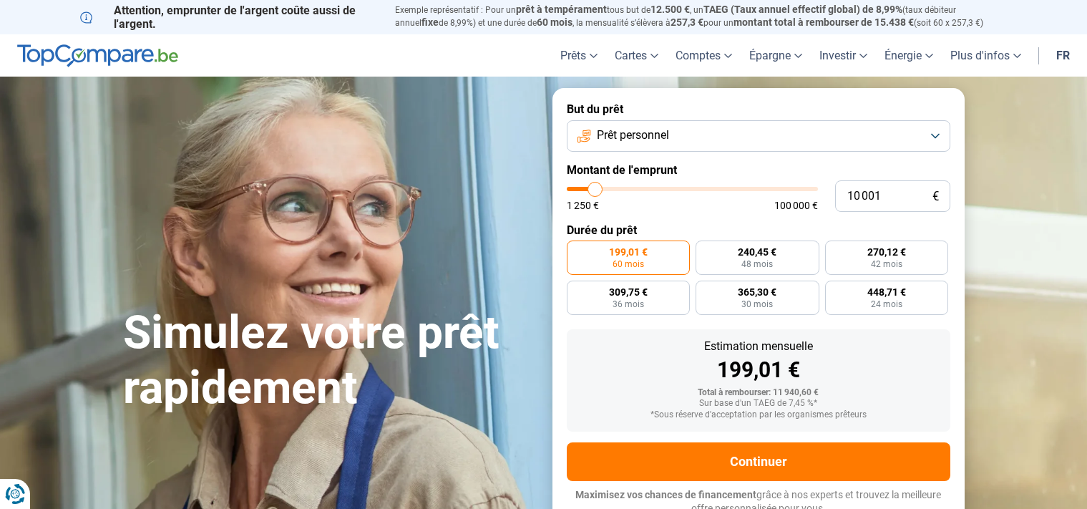 The image size is (1087, 509). I want to click on span: prêt à tempérament, so click(561, 9).